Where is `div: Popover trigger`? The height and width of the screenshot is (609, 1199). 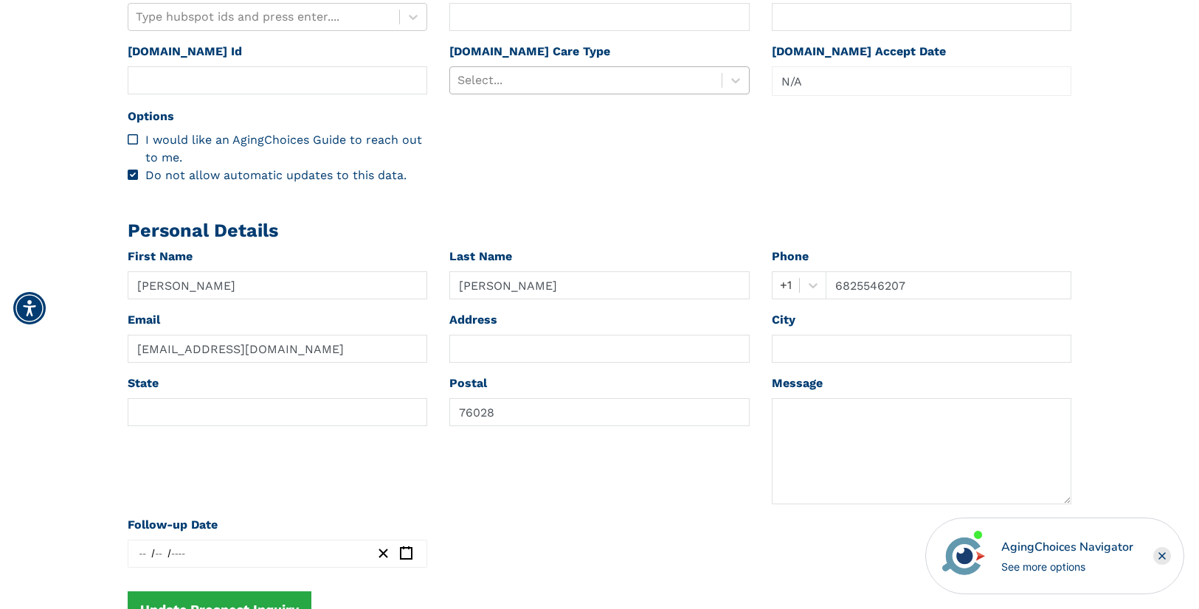 div: Popover trigger is located at coordinates (921, 81).